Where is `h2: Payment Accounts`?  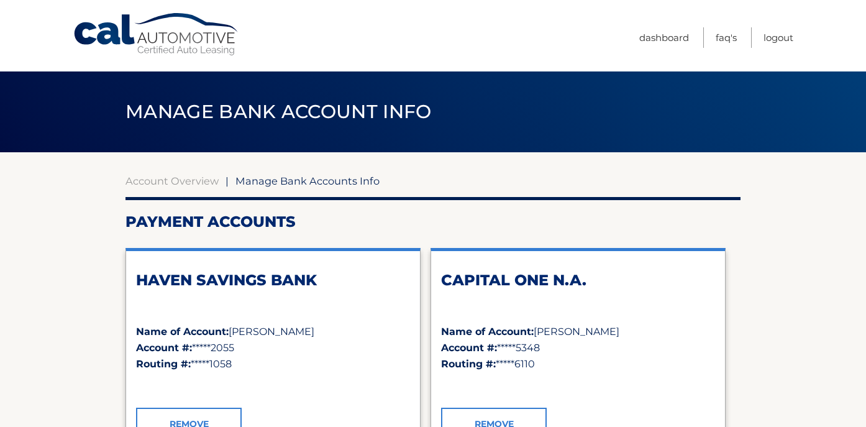
h2: Payment Accounts is located at coordinates (433, 222).